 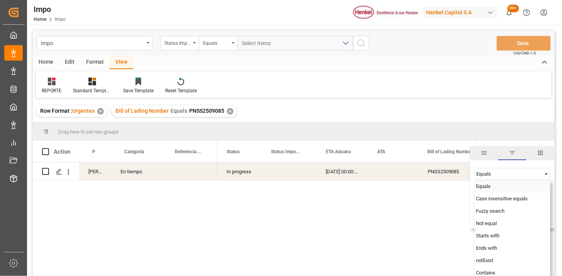 I want to click on span: notExist, so click(x=485, y=260).